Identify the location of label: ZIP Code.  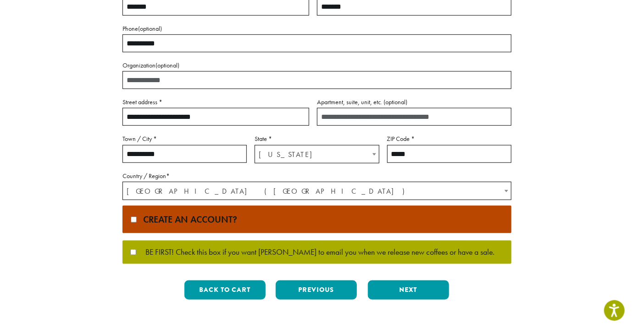
(449, 138).